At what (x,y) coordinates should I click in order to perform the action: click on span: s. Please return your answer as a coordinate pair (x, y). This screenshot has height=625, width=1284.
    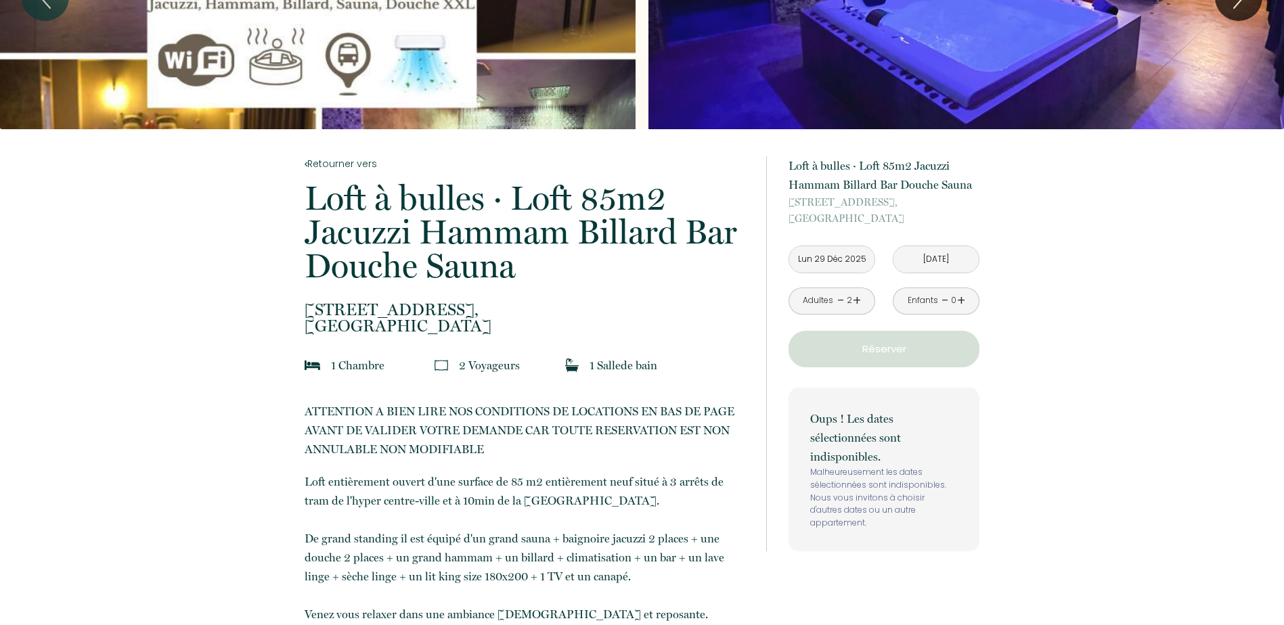
    Looking at the image, I should click on (517, 365).